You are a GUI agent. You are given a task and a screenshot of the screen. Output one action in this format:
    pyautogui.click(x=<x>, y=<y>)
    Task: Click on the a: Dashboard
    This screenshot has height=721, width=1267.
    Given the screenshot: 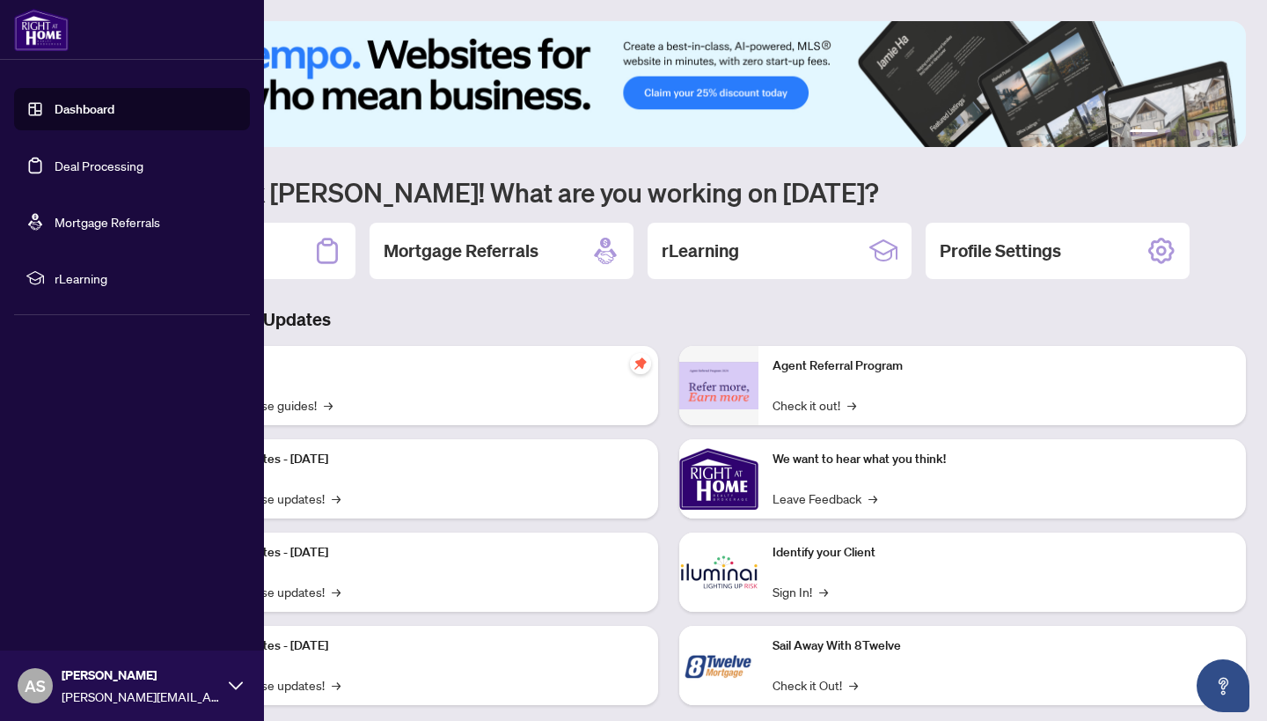 What is the action you would take?
    pyautogui.click(x=84, y=109)
    